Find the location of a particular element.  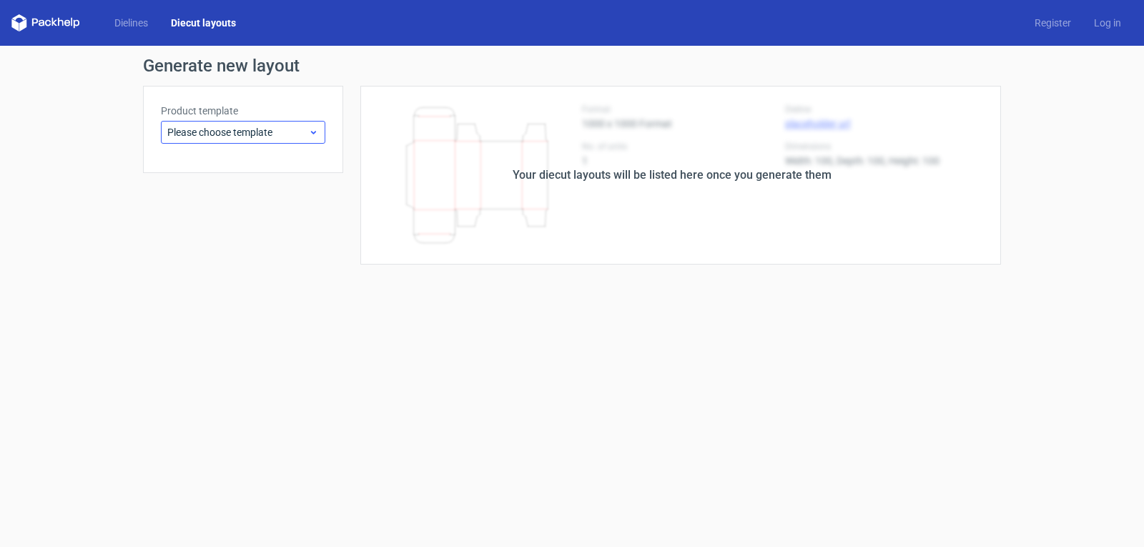

a: Diecut layouts is located at coordinates (203, 23).